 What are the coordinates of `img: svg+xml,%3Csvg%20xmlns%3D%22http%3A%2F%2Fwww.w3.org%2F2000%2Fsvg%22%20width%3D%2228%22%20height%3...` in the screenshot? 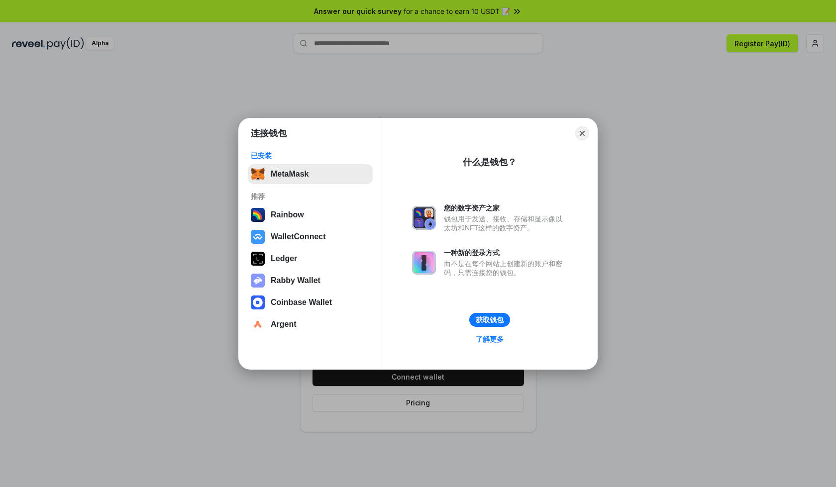 It's located at (258, 259).